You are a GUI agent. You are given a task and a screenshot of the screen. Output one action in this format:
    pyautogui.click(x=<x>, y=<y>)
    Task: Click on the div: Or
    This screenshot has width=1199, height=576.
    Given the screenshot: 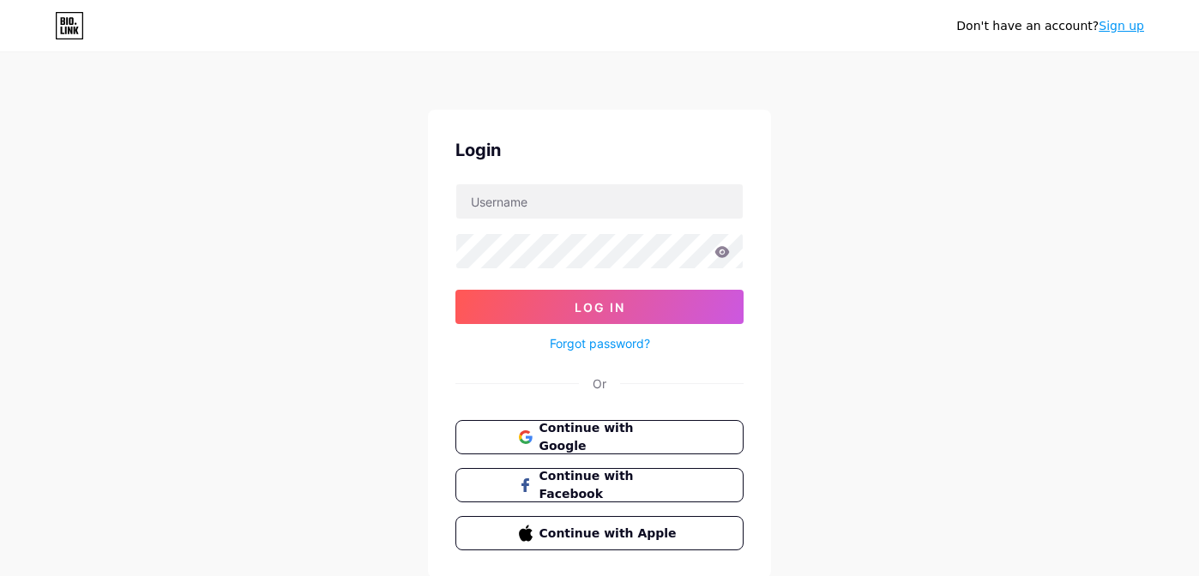 What is the action you would take?
    pyautogui.click(x=599, y=383)
    